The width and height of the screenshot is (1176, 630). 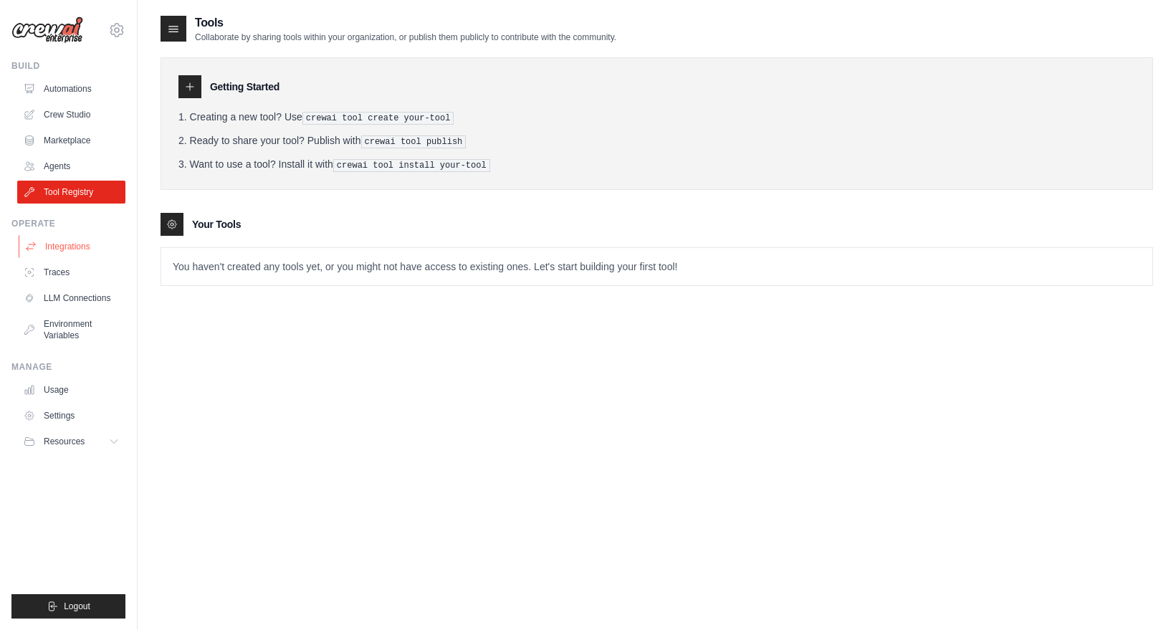 What do you see at coordinates (71, 415) in the screenshot?
I see `a: Settings` at bounding box center [71, 415].